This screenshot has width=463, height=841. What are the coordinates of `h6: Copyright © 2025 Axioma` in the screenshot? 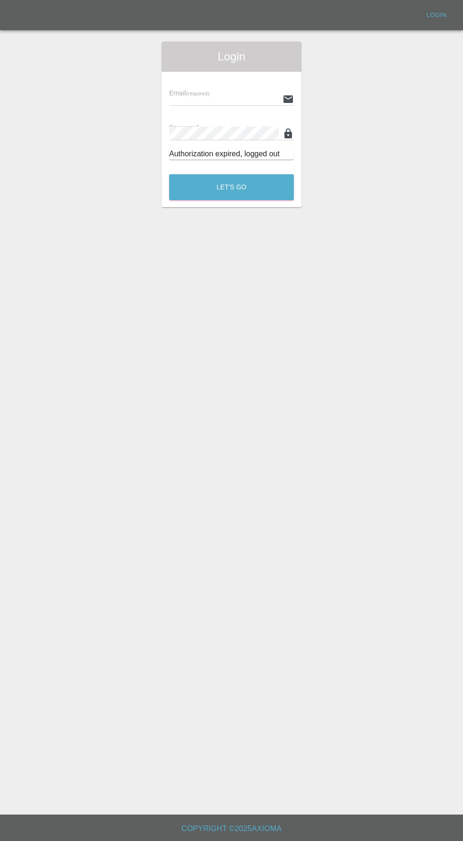 It's located at (231, 828).